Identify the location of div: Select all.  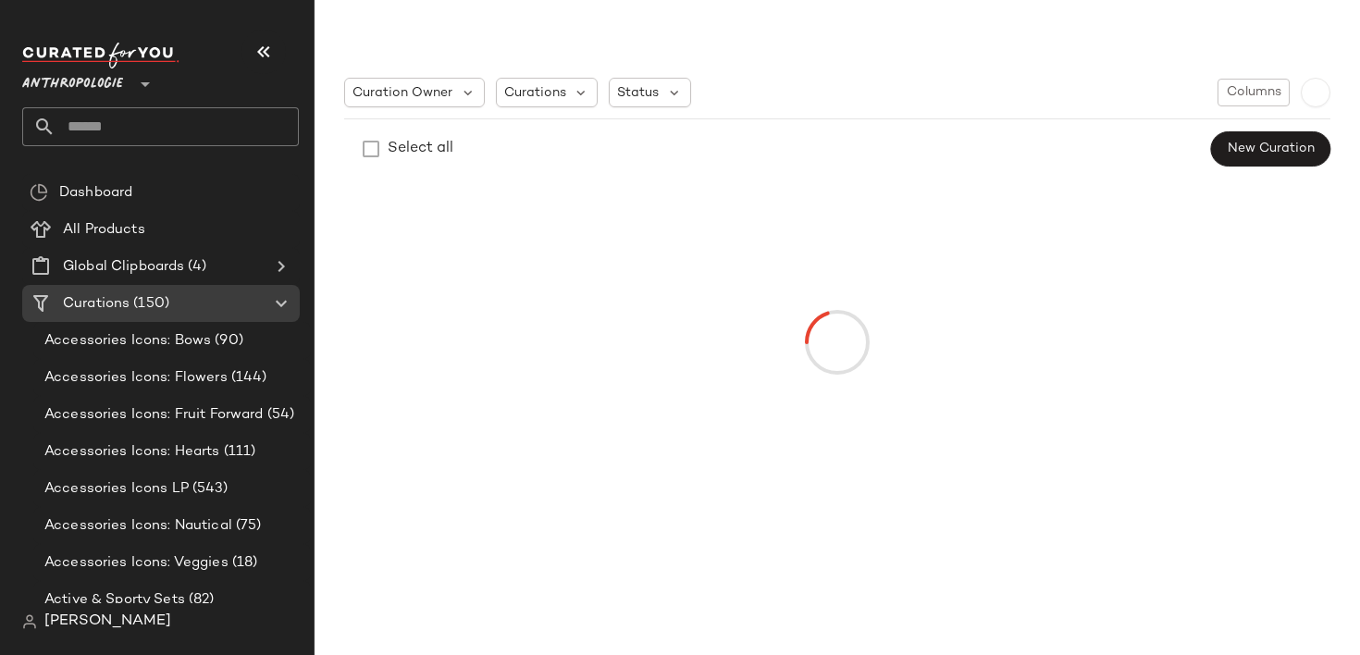
(420, 149).